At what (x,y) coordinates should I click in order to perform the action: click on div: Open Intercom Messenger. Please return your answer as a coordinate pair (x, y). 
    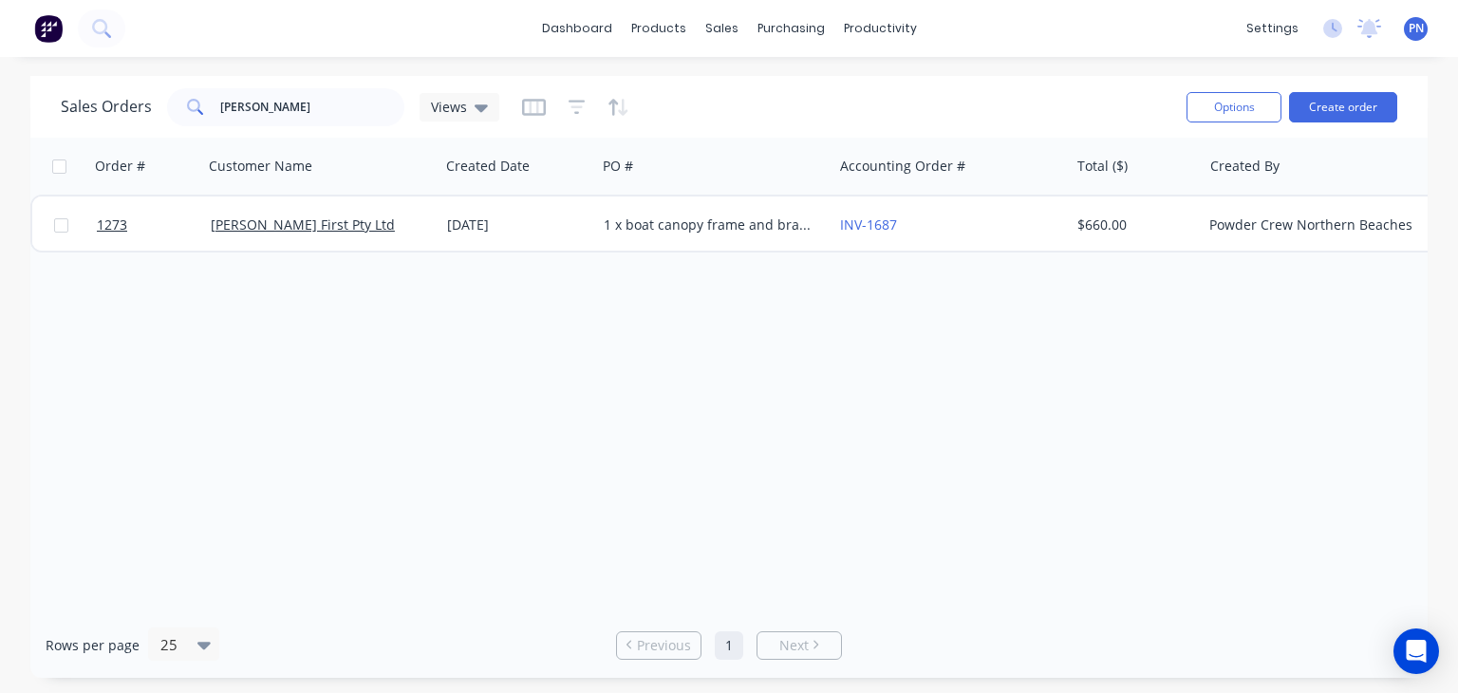
    Looking at the image, I should click on (1417, 651).